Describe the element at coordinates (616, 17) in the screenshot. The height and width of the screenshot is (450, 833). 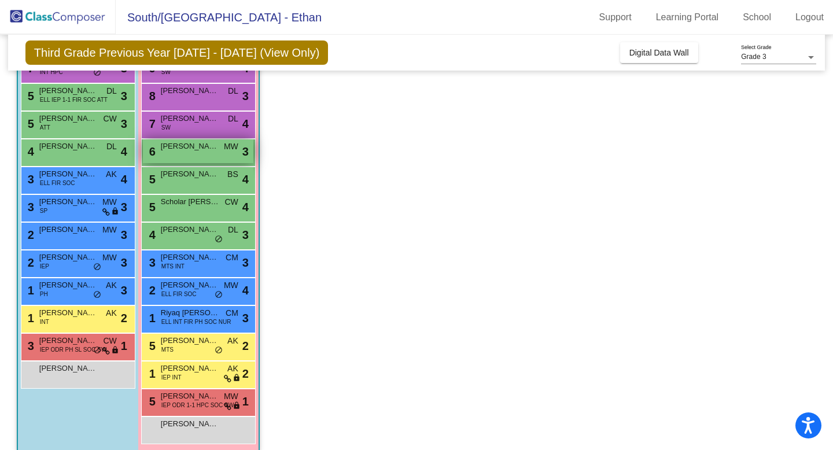
I see `a: Support` at that location.